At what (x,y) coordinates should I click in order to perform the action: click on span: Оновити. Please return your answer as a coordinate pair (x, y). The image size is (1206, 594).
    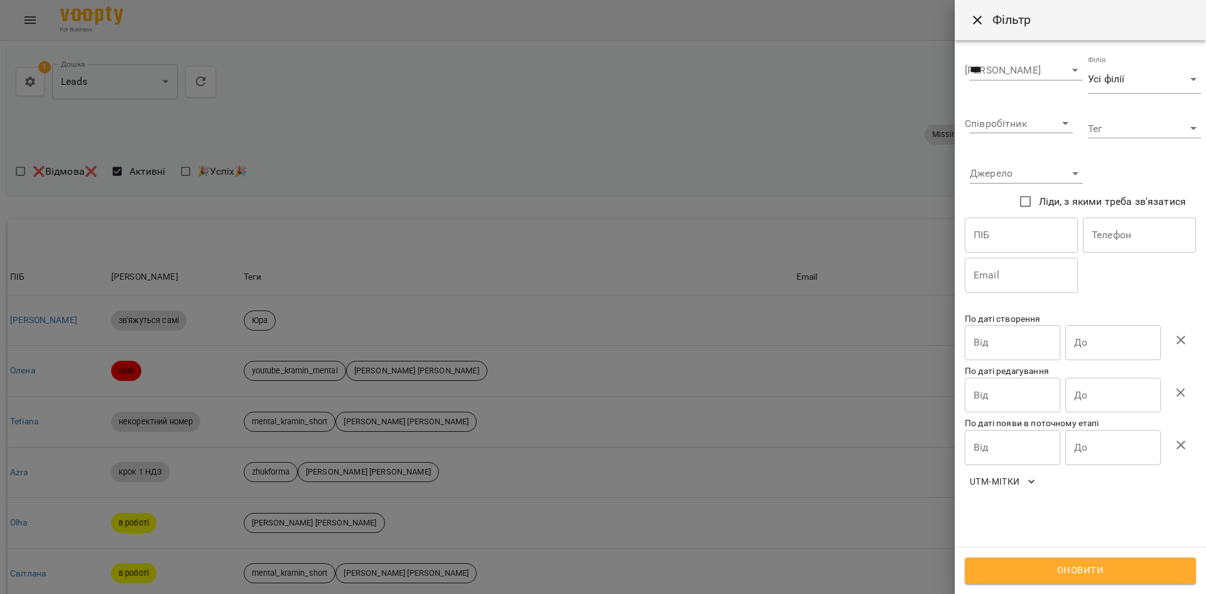
    Looking at the image, I should click on (1080, 570).